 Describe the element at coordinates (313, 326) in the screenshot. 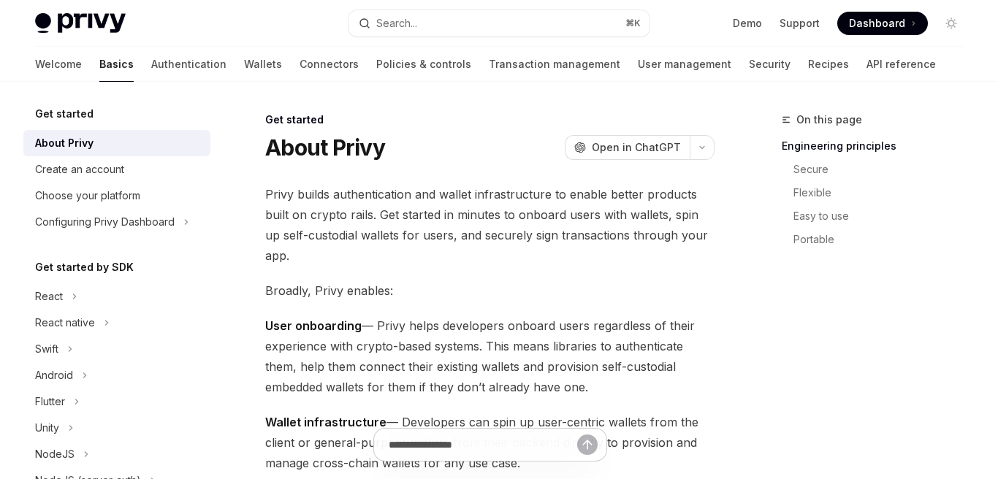

I see `strong: User onboarding` at that location.